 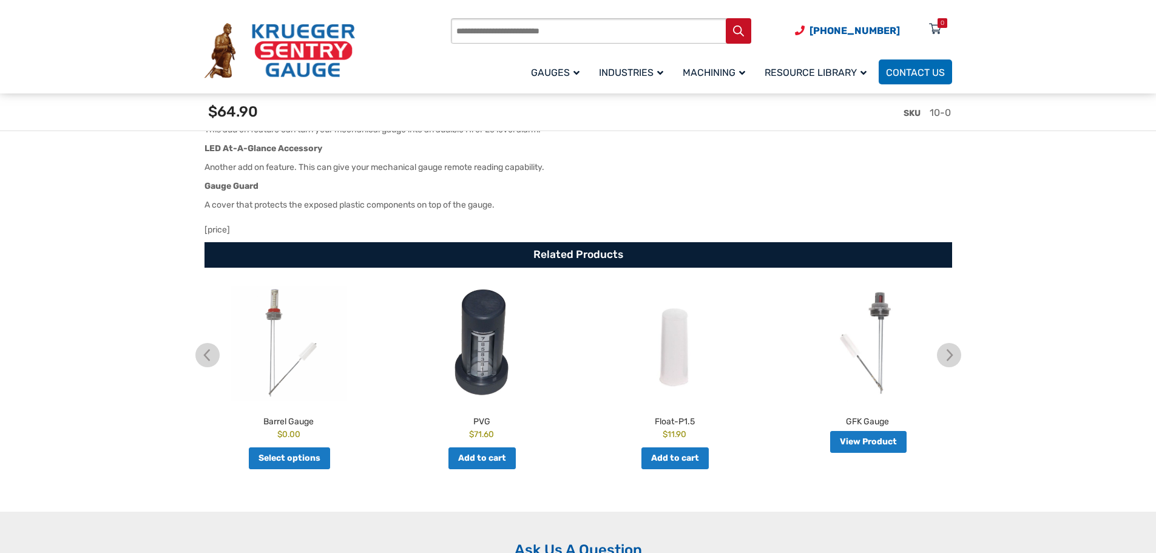 What do you see at coordinates (818, 72) in the screenshot?
I see `a: Resource Library` at bounding box center [818, 72].